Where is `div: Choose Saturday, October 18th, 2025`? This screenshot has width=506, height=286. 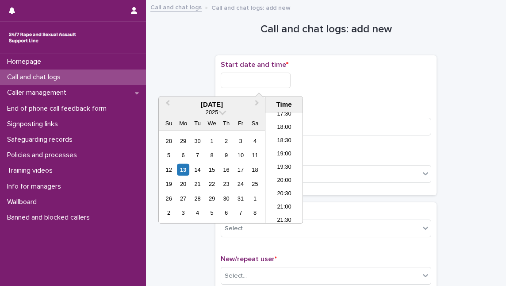 div: Choose Saturday, October 18th, 2025 is located at coordinates (255, 169).